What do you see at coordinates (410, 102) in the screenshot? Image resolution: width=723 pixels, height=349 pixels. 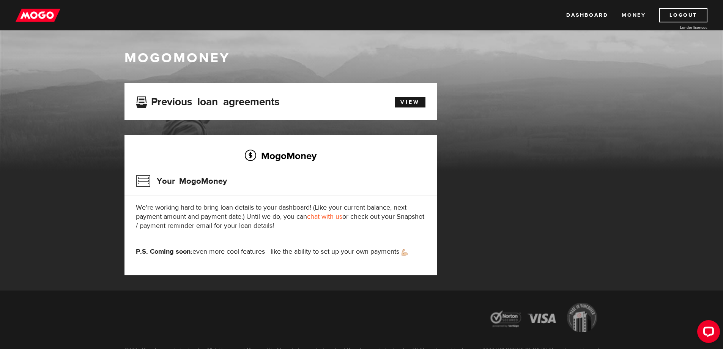 I see `a: View` at bounding box center [410, 102].